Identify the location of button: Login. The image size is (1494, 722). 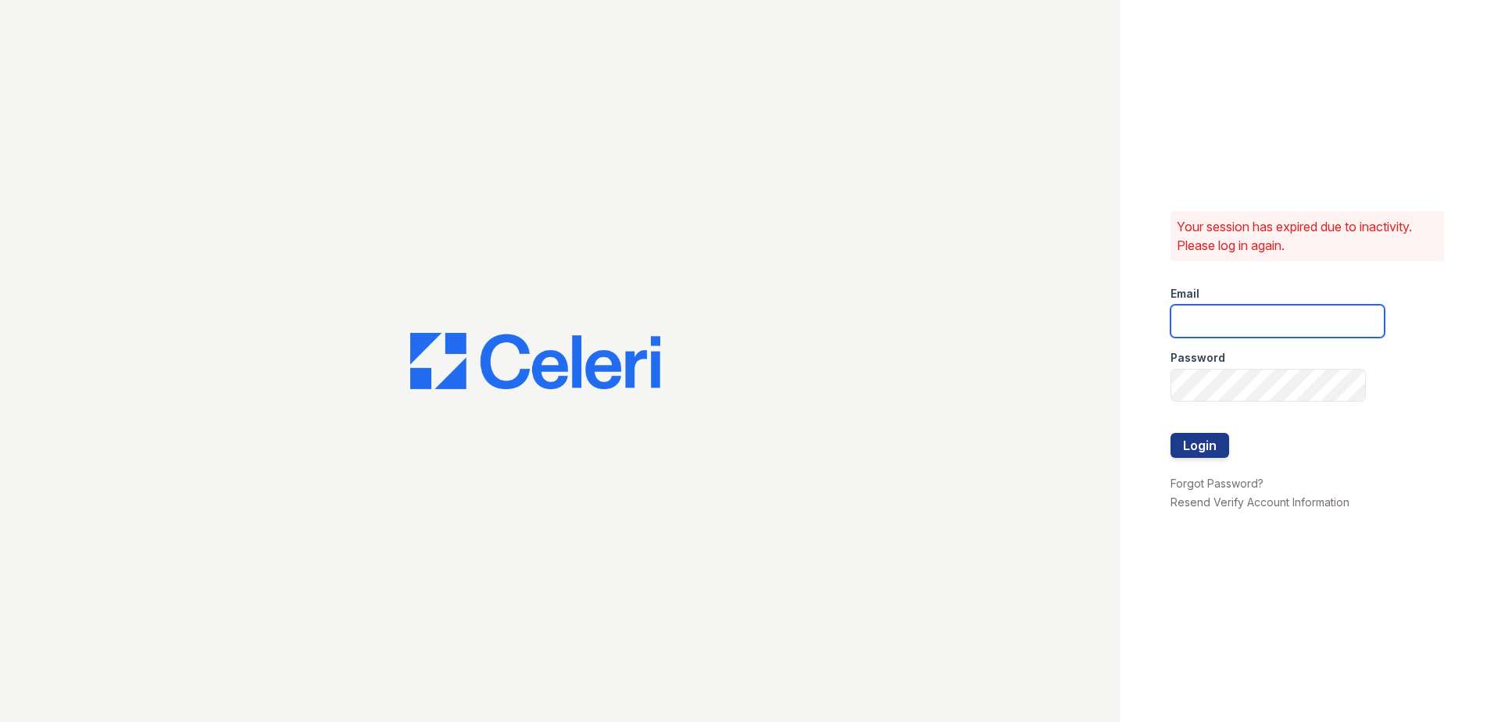
(1199, 445).